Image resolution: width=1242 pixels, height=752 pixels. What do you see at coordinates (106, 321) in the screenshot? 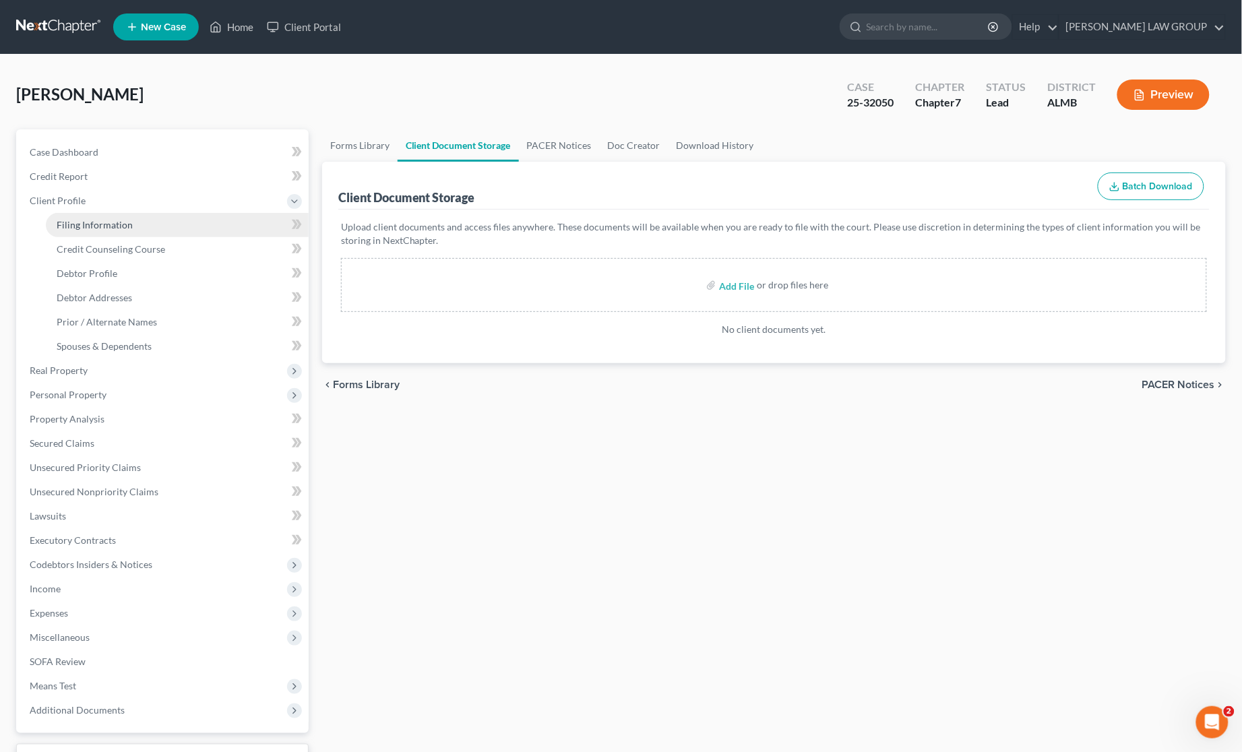
I see `span: Prior / Alternate Names` at bounding box center [106, 321].